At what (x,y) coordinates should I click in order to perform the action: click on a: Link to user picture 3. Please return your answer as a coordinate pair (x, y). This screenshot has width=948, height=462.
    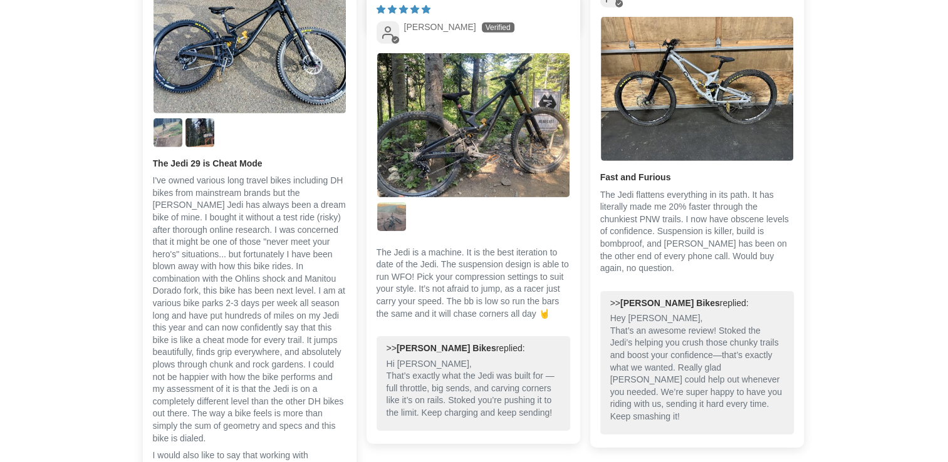
    Looking at the image, I should click on (200, 133).